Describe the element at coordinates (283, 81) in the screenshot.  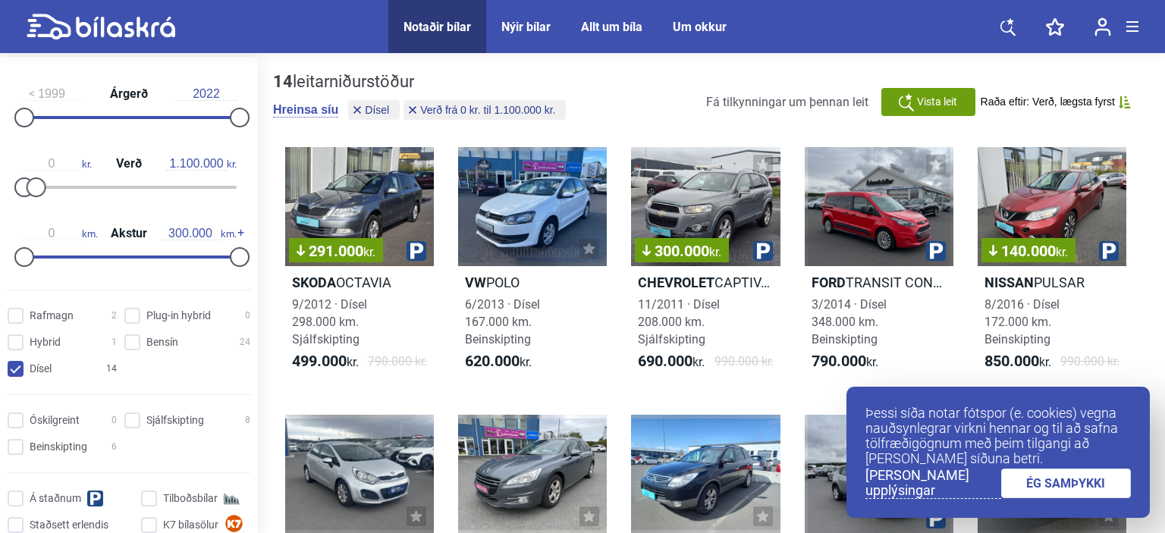
I see `b: 14` at that location.